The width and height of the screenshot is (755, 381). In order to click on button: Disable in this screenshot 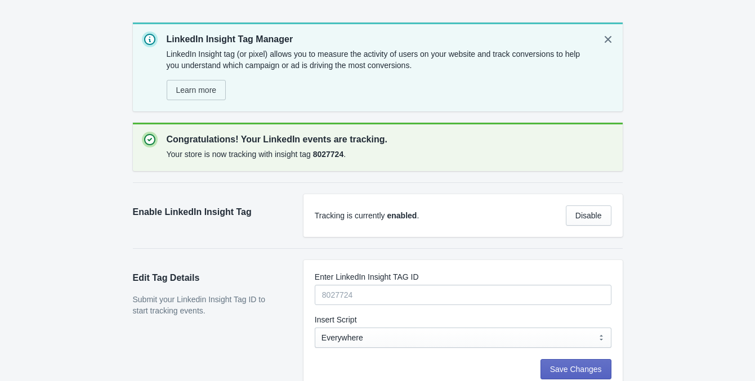, I will do `click(588, 216)`.